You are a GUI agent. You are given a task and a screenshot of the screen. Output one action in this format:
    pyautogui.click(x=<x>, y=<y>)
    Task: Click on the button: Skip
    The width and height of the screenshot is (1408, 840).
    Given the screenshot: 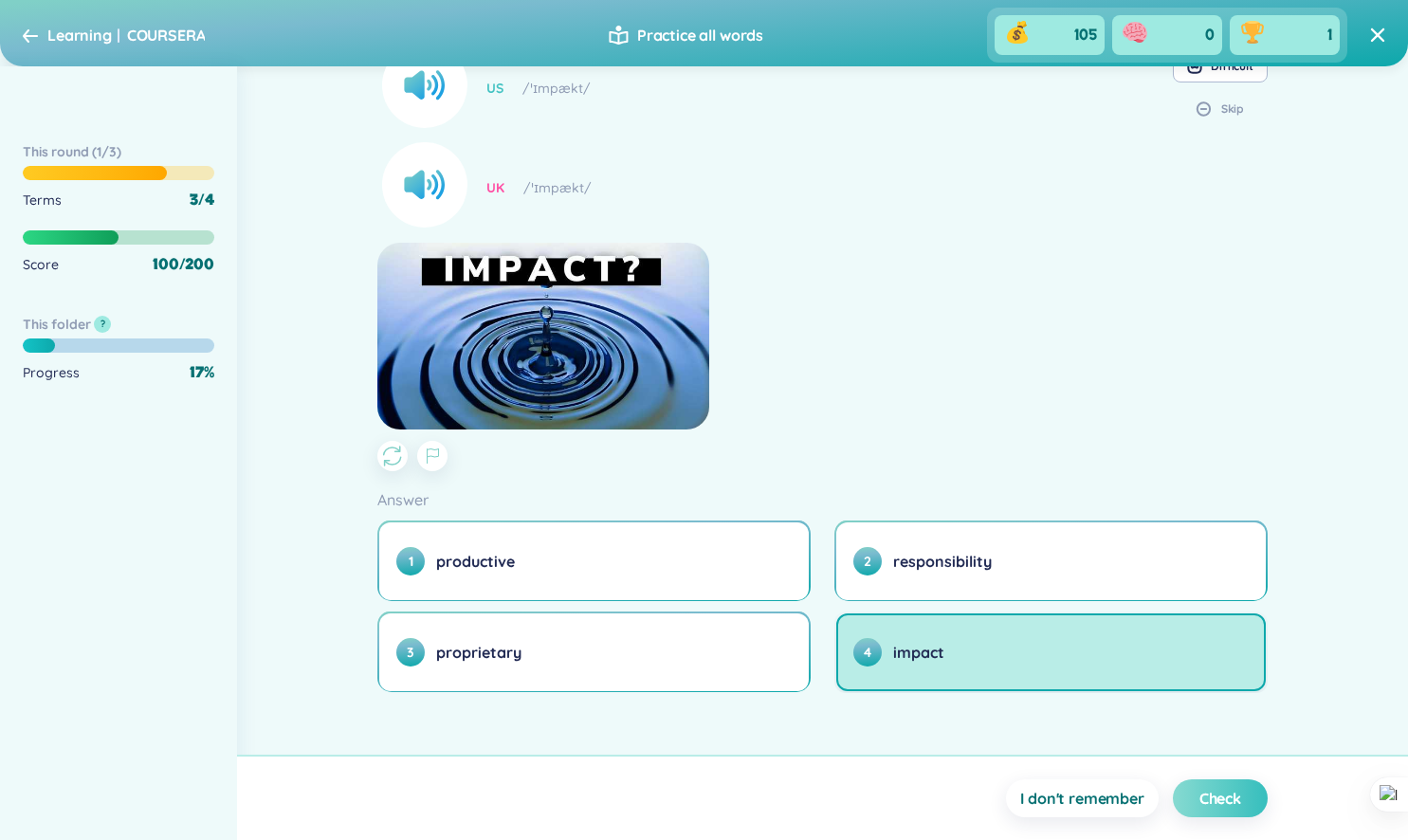 What is the action you would take?
    pyautogui.click(x=1220, y=109)
    